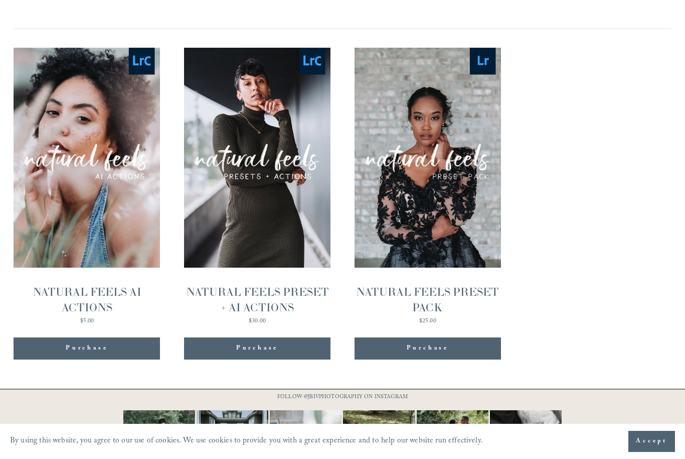 This screenshot has height=459, width=685. What do you see at coordinates (257, 300) in the screenshot?
I see `div: NATURAL FEELS PRESET + AI ACTIONS` at bounding box center [257, 300].